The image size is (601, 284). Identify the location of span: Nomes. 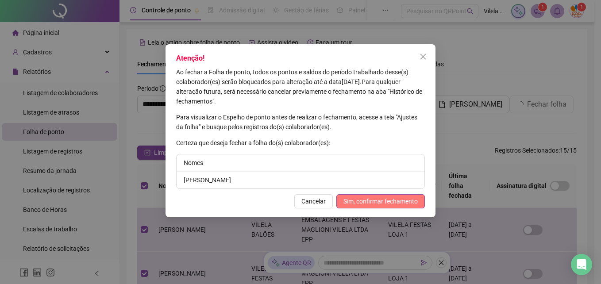
(194, 163).